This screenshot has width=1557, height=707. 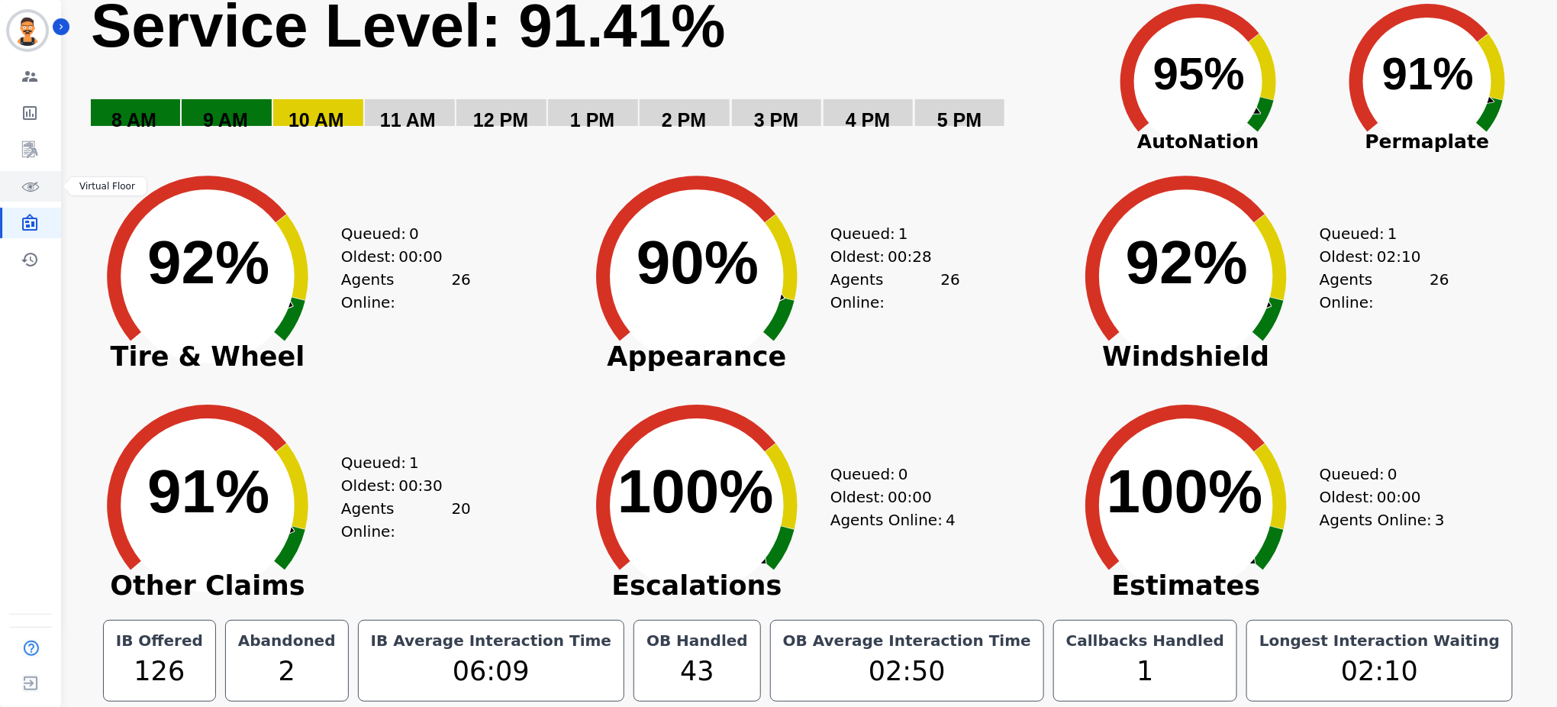 I want to click on span: AutoNation, so click(x=1199, y=142).